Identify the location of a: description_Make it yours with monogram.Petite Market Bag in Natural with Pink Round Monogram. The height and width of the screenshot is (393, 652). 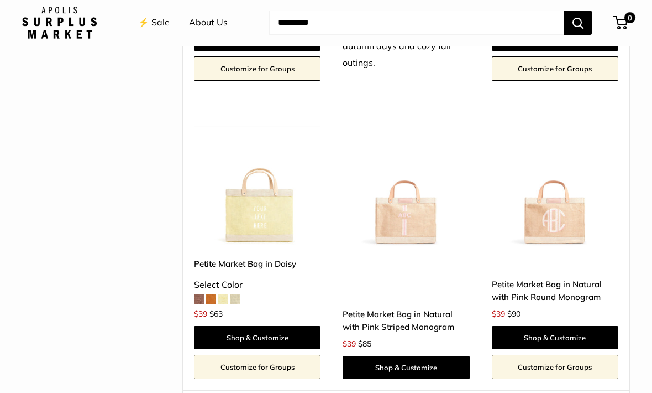
(555, 183).